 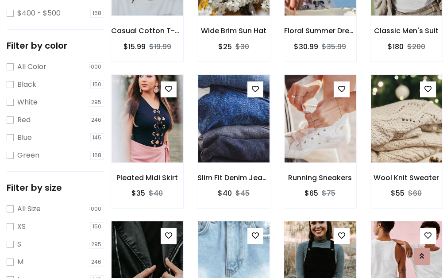 I want to click on del: $200, so click(x=416, y=46).